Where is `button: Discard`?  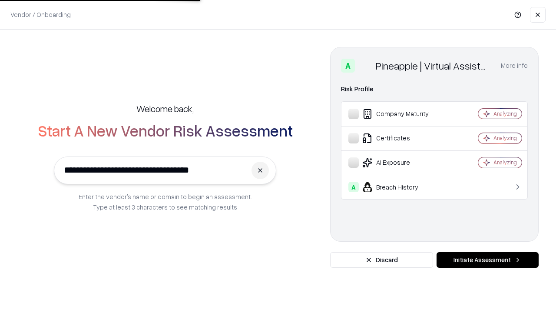
button: Discard is located at coordinates (382, 260).